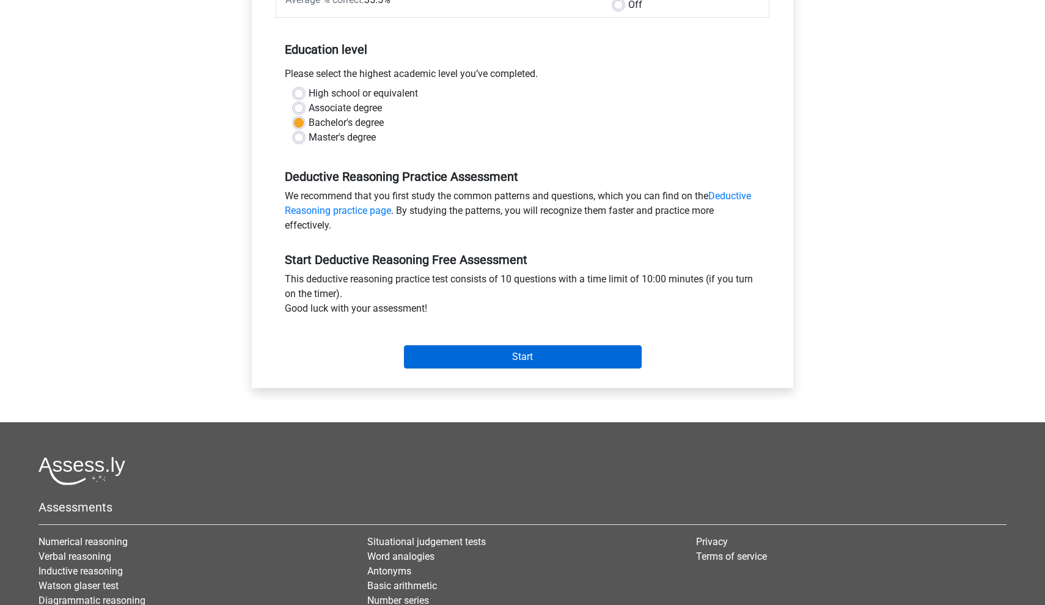 The width and height of the screenshot is (1045, 605). What do you see at coordinates (427, 542) in the screenshot?
I see `a: Situational judgement tests` at bounding box center [427, 542].